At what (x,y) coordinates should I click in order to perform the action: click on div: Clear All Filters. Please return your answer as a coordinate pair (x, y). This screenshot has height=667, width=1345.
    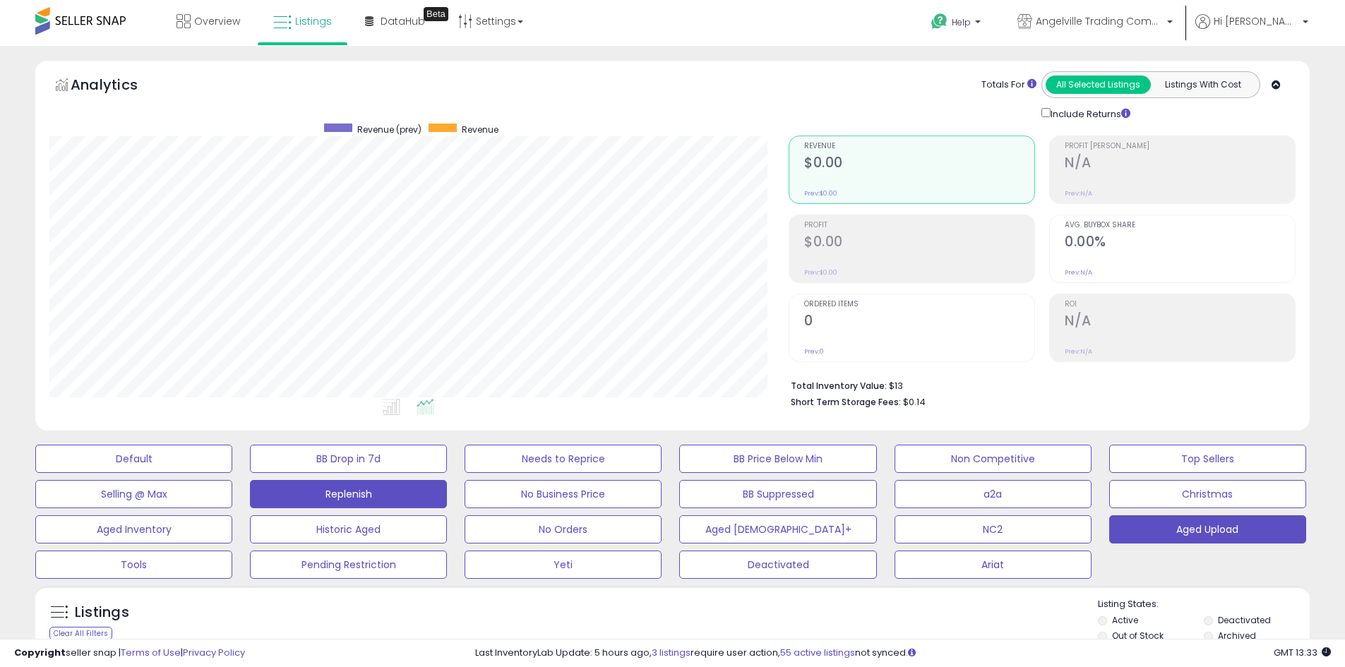
    Looking at the image, I should click on (81, 633).